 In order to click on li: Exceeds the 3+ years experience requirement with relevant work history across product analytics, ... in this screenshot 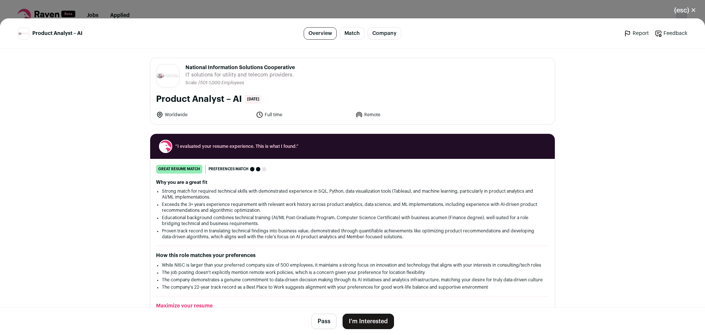, I will do `click(353, 207)`.